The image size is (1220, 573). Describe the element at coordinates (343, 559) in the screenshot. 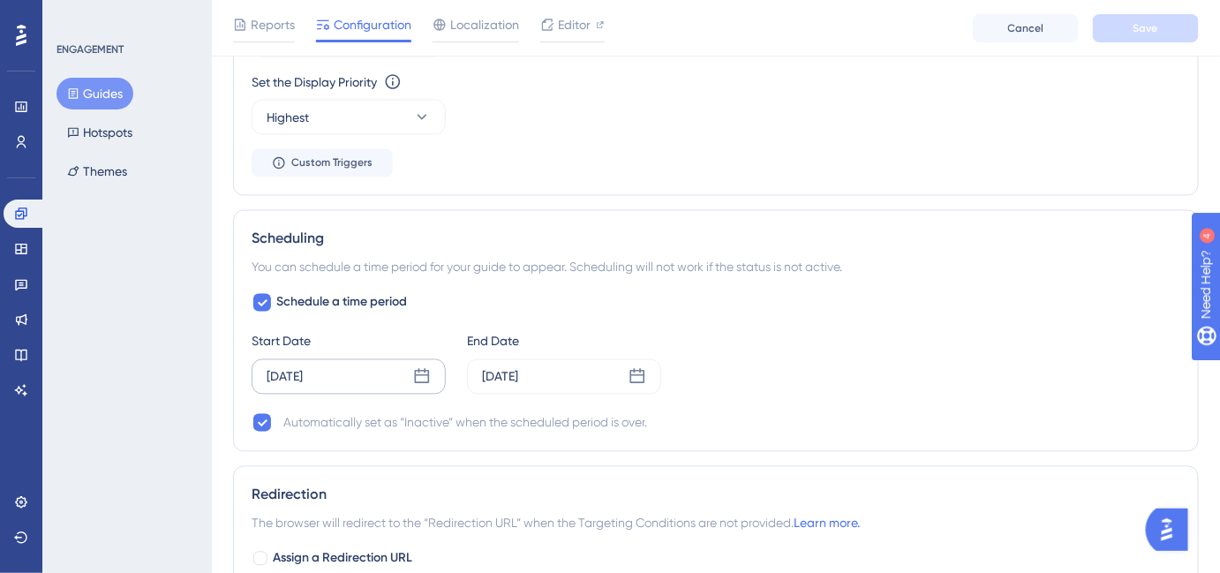

I see `span: Assign a Redirection URL` at that location.